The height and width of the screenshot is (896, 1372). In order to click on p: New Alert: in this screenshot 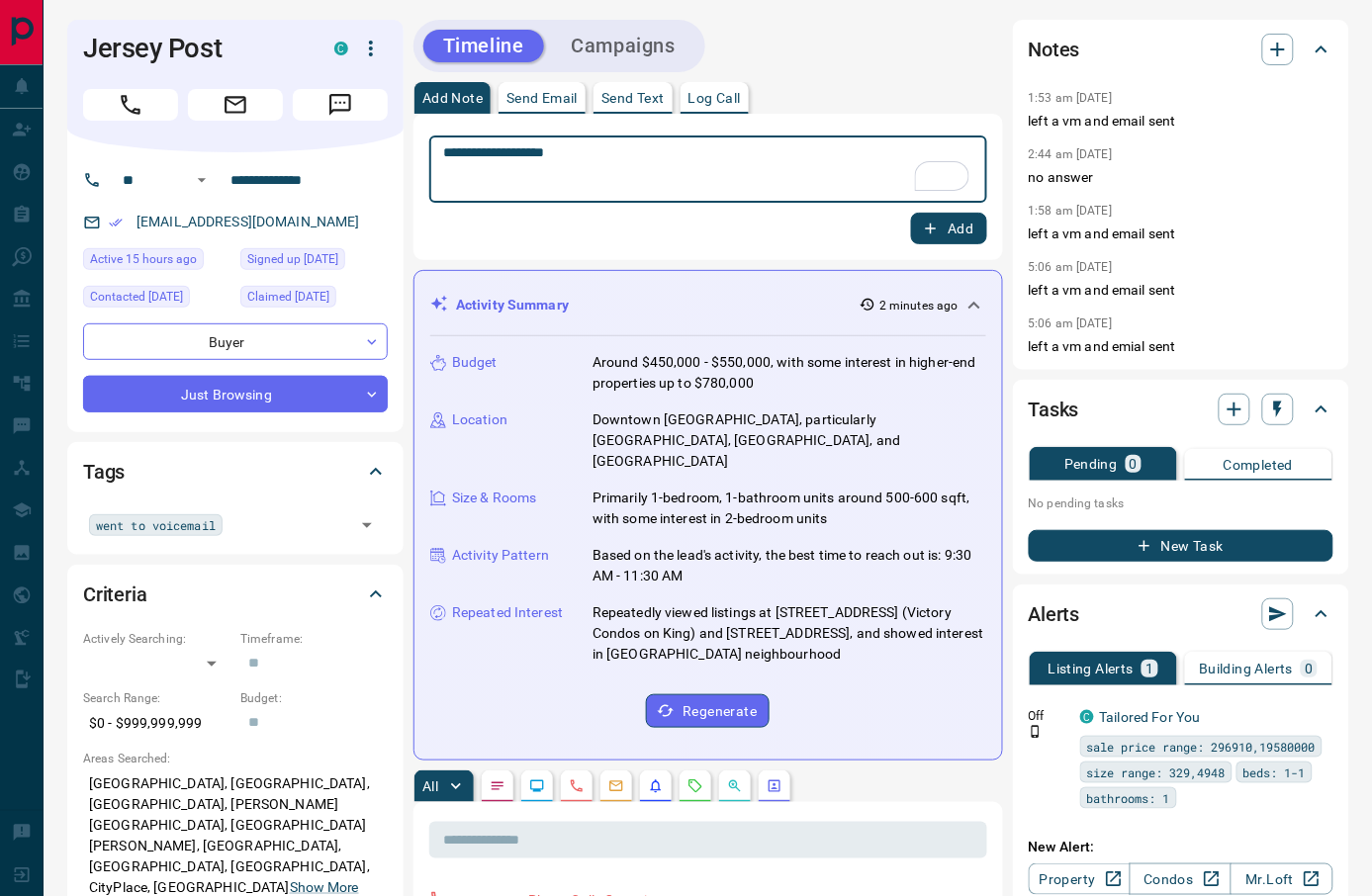, I will do `click(1181, 847)`.